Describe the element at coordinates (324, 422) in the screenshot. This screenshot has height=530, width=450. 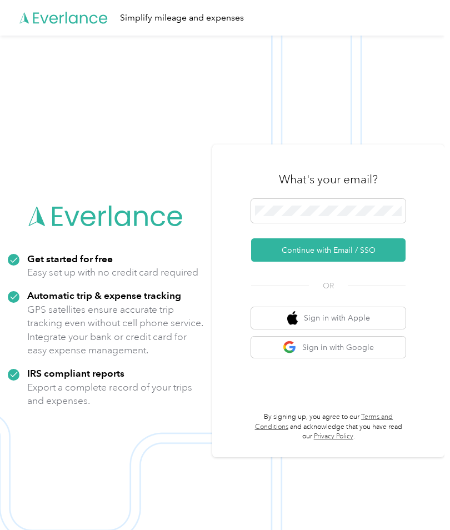
I see `a: Terms and Conditions` at that location.